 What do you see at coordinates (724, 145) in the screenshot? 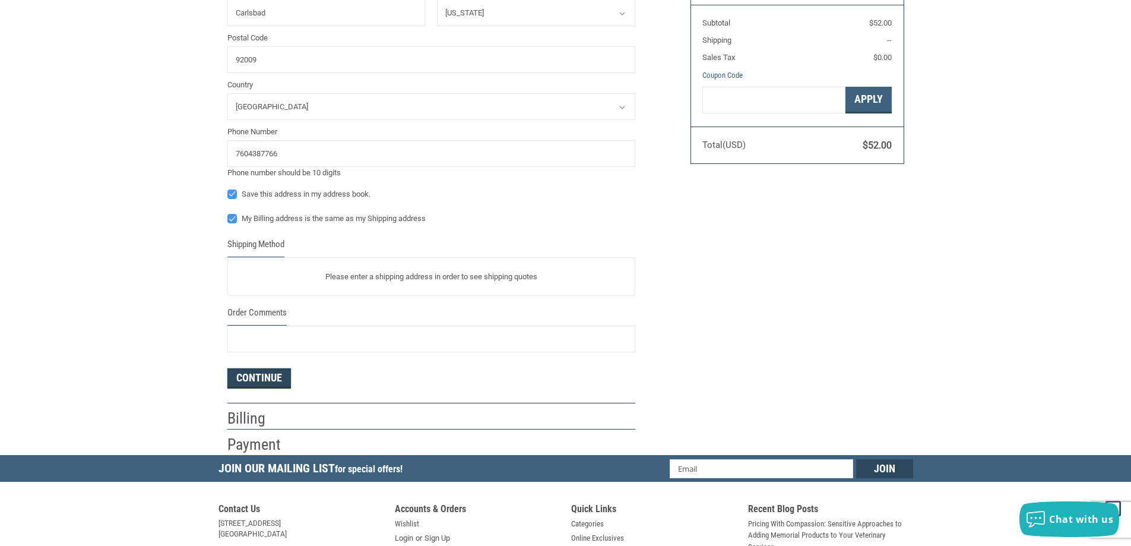
I see `span: Total (USD)` at bounding box center [724, 145].